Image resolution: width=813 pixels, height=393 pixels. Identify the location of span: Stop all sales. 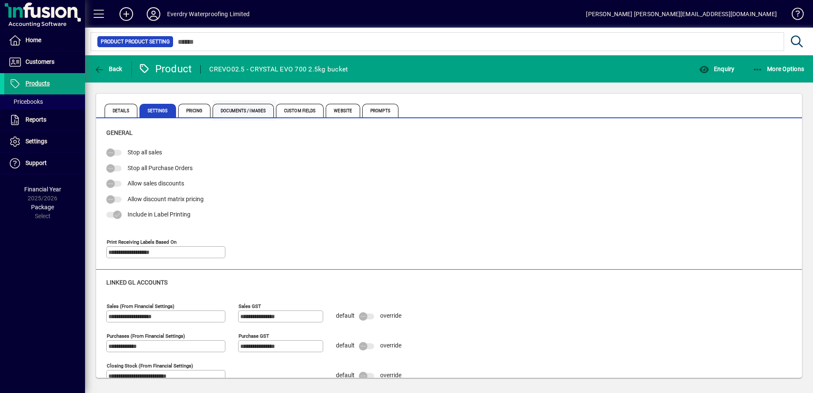
(145, 152).